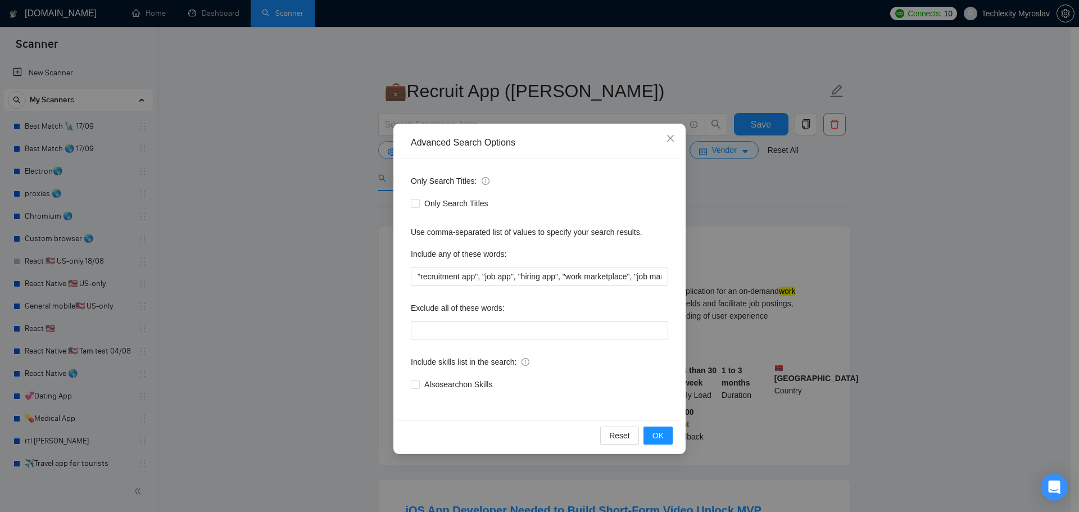 The height and width of the screenshot is (512, 1079). Describe the element at coordinates (619, 435) in the screenshot. I see `button: Reset` at that location.